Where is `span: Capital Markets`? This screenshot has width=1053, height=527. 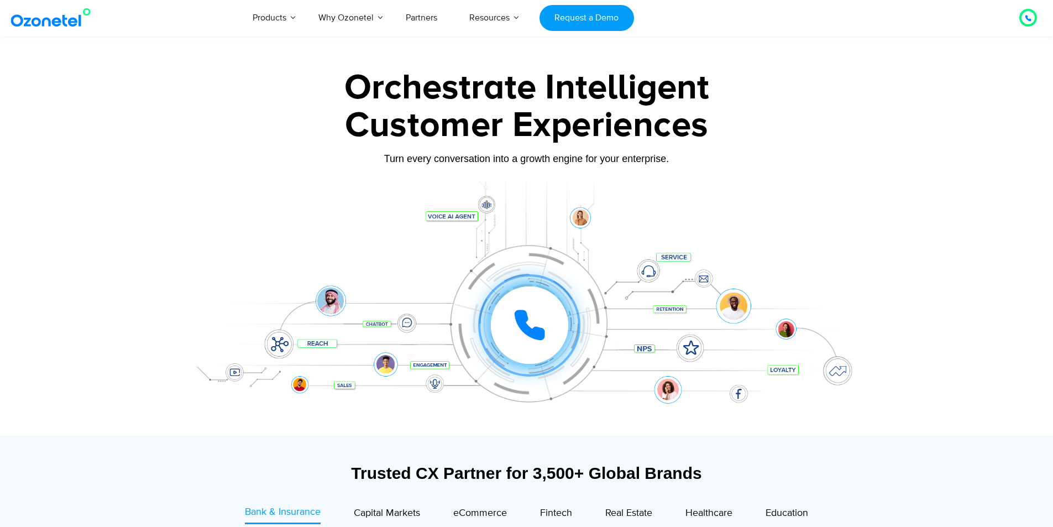 span: Capital Markets is located at coordinates (387, 513).